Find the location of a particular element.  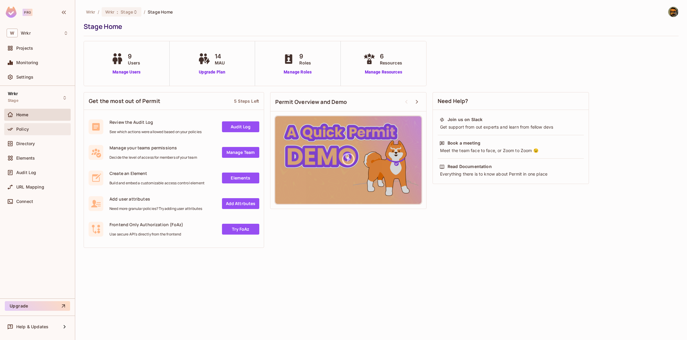

span: Get the most out of Permit is located at coordinates (125, 101).